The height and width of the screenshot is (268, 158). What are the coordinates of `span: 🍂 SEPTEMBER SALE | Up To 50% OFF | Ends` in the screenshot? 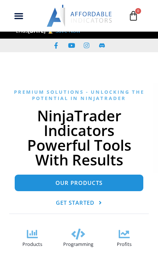 It's located at (66, 25).